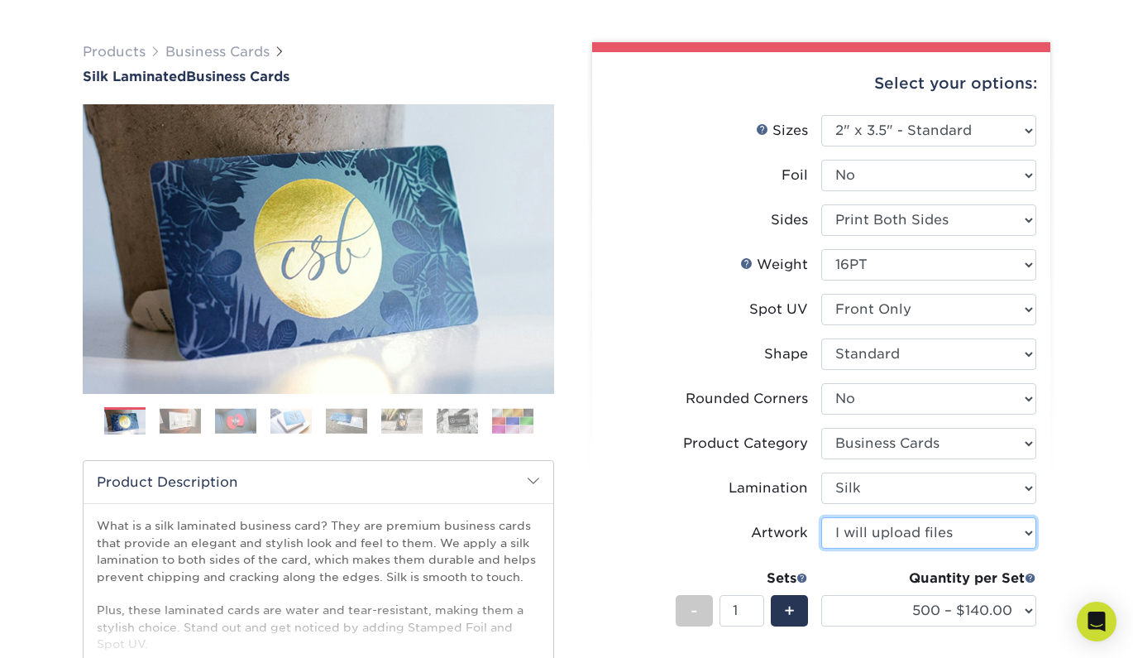 This screenshot has height=658, width=1133. Describe the element at coordinates (125, 422) in the screenshot. I see `img: Business Cards 01` at that location.